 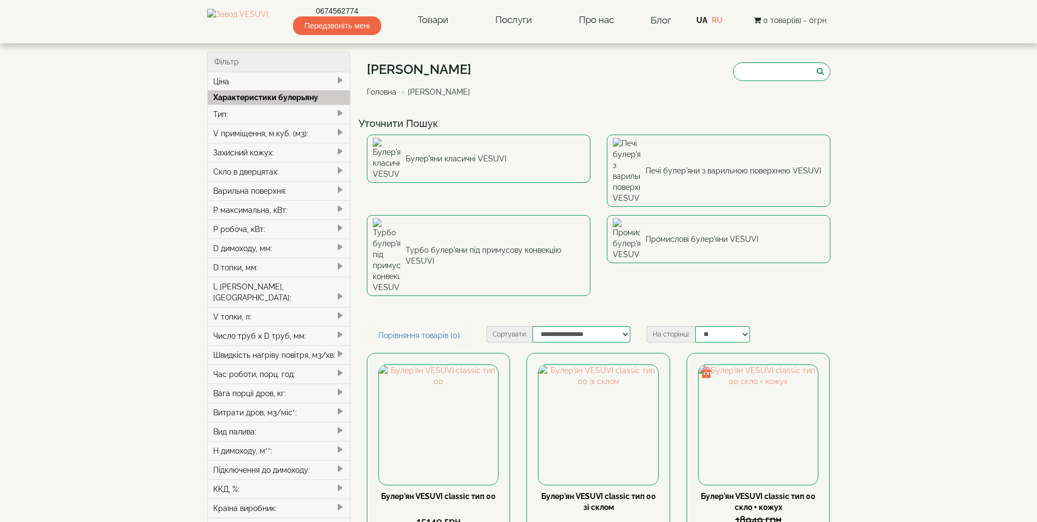 I want to click on span: 0 товар(ів) - 0грн, so click(x=795, y=20).